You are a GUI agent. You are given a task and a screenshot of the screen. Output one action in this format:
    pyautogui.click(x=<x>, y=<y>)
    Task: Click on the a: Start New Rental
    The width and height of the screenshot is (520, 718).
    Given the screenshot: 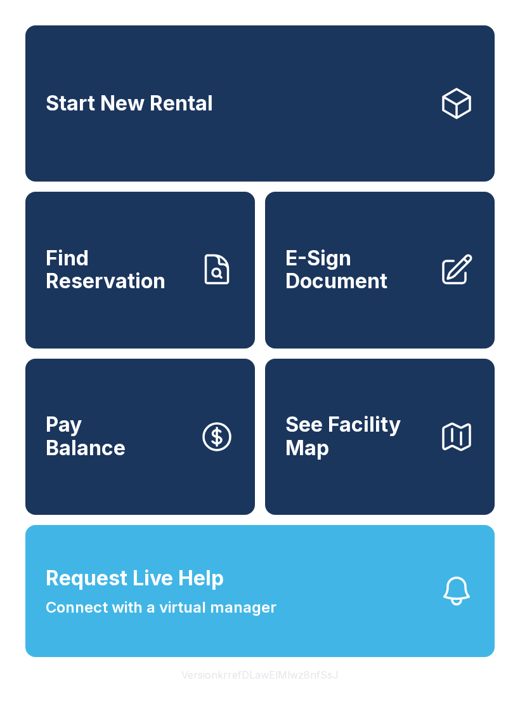 What is the action you would take?
    pyautogui.click(x=260, y=103)
    